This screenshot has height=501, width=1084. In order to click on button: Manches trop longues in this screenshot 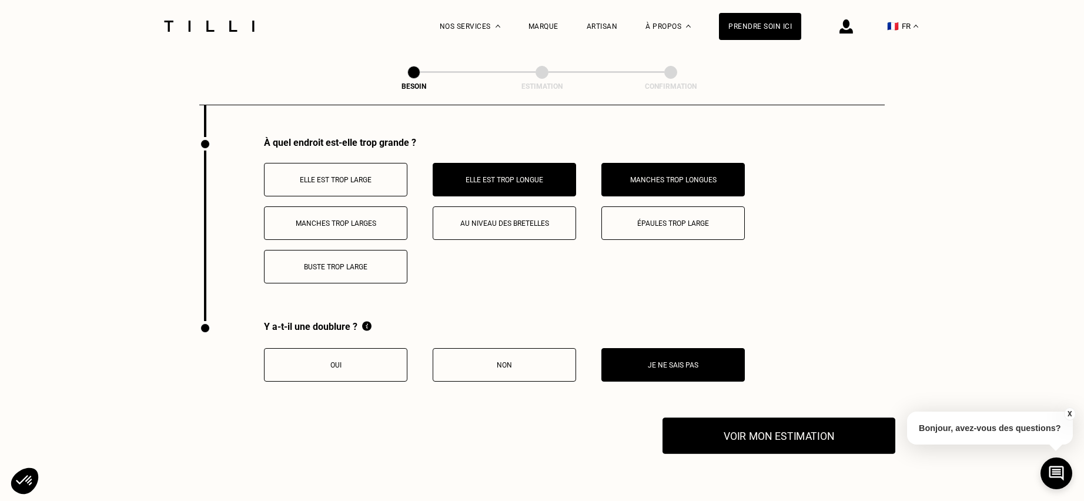, I will do `click(673, 179)`.